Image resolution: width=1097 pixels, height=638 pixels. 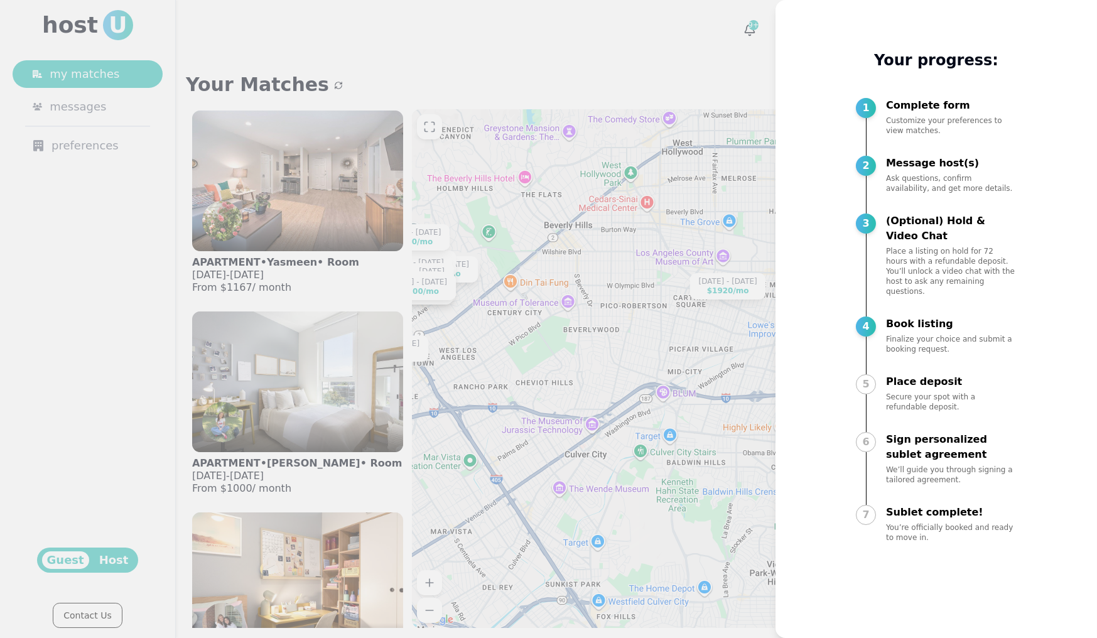 I want to click on div: 6, so click(x=866, y=442).